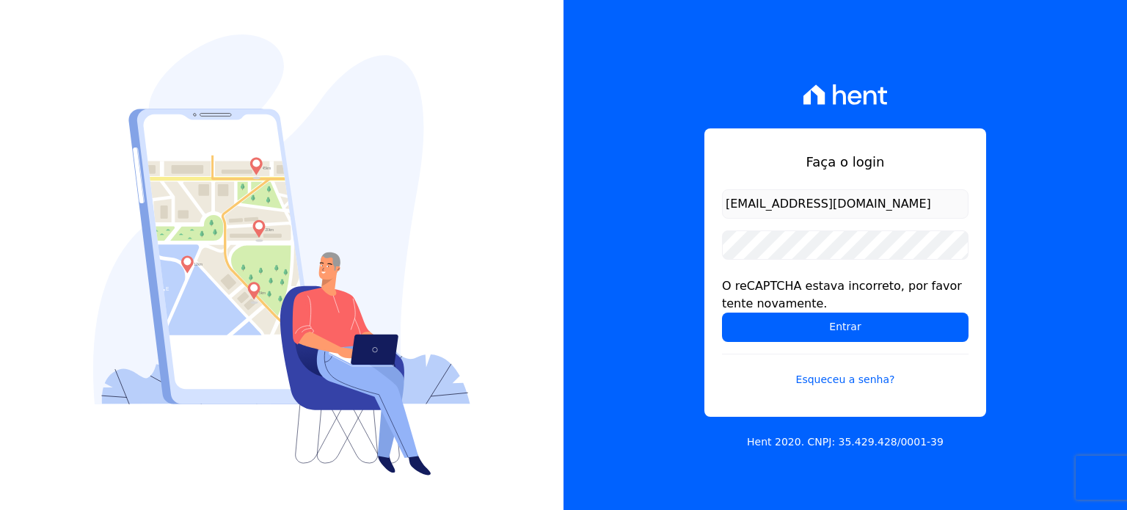 Image resolution: width=1127 pixels, height=510 pixels. What do you see at coordinates (845, 204) in the screenshot?
I see `input: Email` at bounding box center [845, 204].